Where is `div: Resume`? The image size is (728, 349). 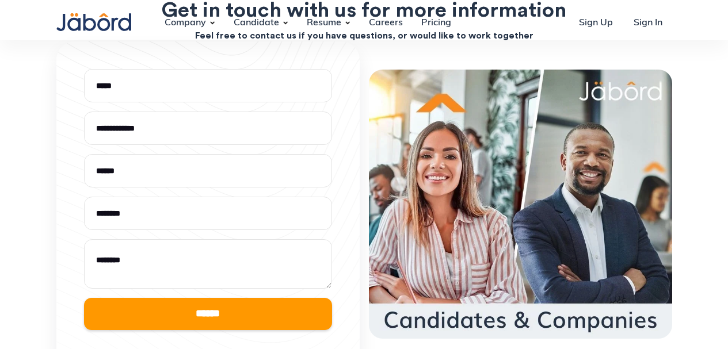 div: Resume is located at coordinates (324, 23).